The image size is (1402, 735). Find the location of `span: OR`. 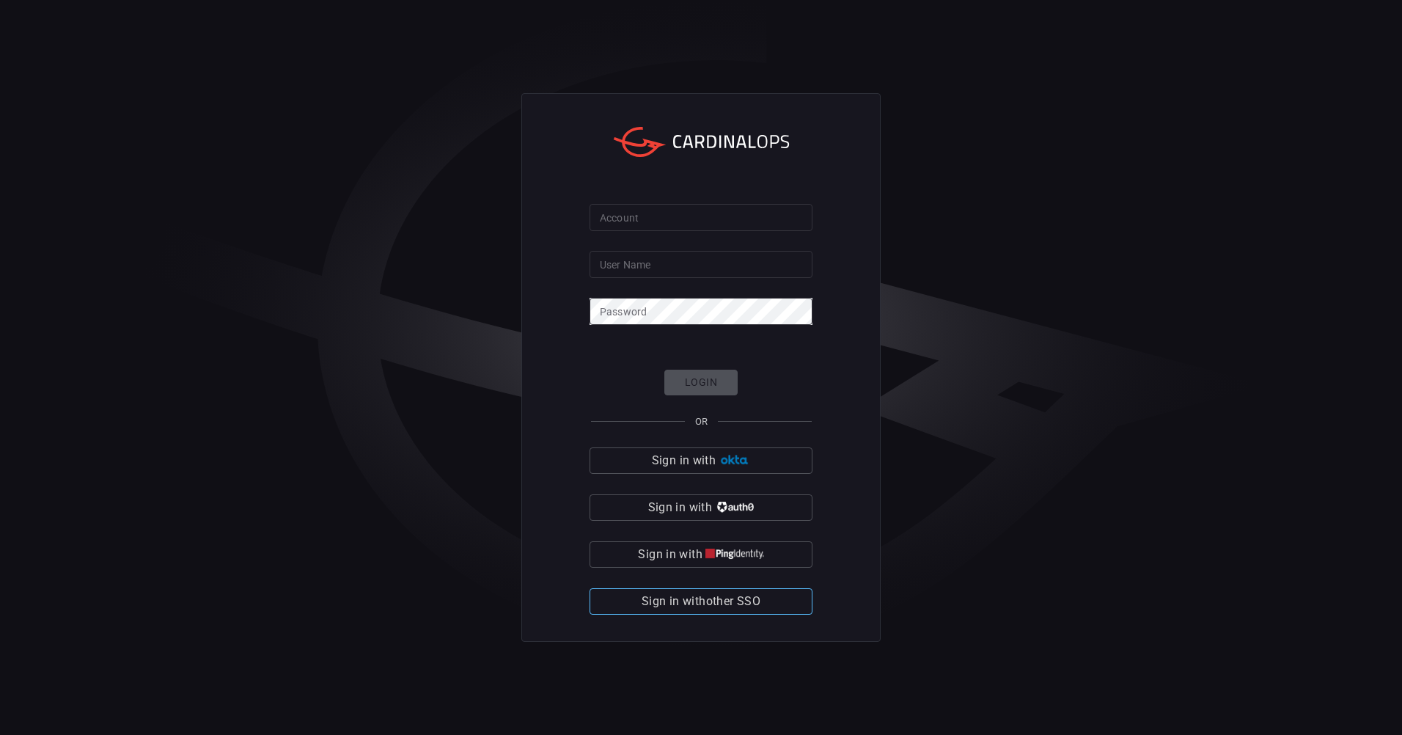

span: OR is located at coordinates (701, 421).